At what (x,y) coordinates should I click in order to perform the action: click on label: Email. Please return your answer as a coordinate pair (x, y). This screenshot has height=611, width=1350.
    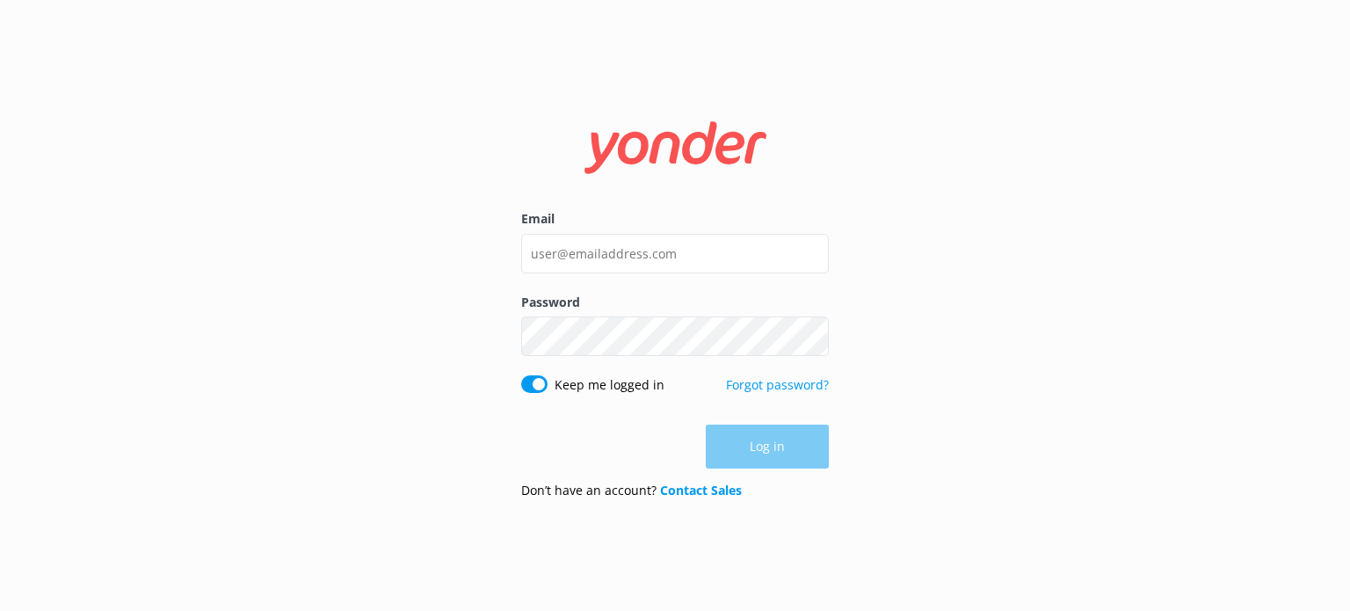
    Looking at the image, I should click on (675, 219).